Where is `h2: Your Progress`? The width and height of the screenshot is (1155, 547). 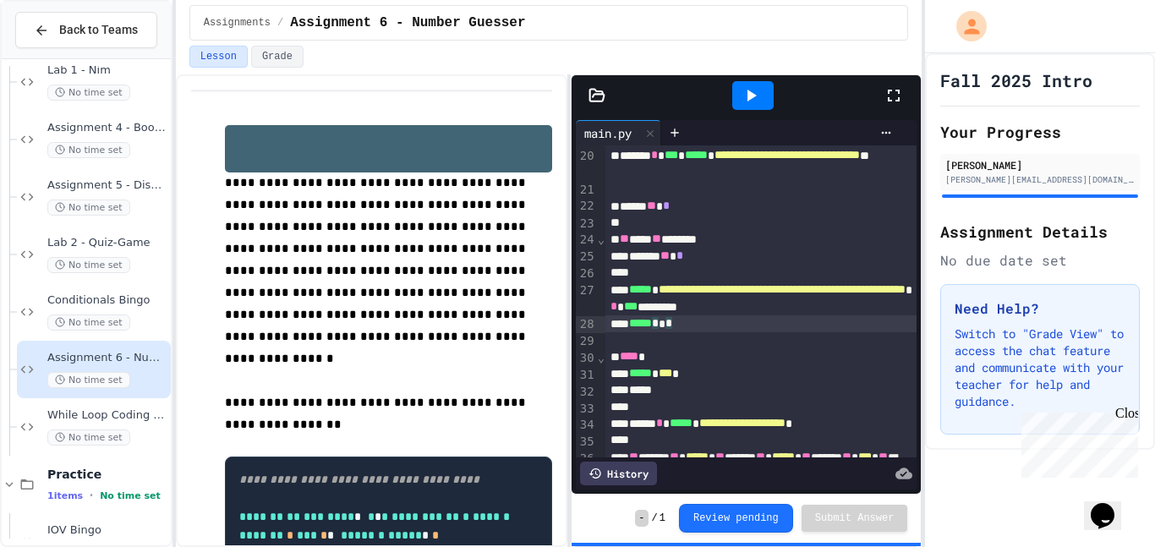
h2: Your Progress is located at coordinates (1040, 132).